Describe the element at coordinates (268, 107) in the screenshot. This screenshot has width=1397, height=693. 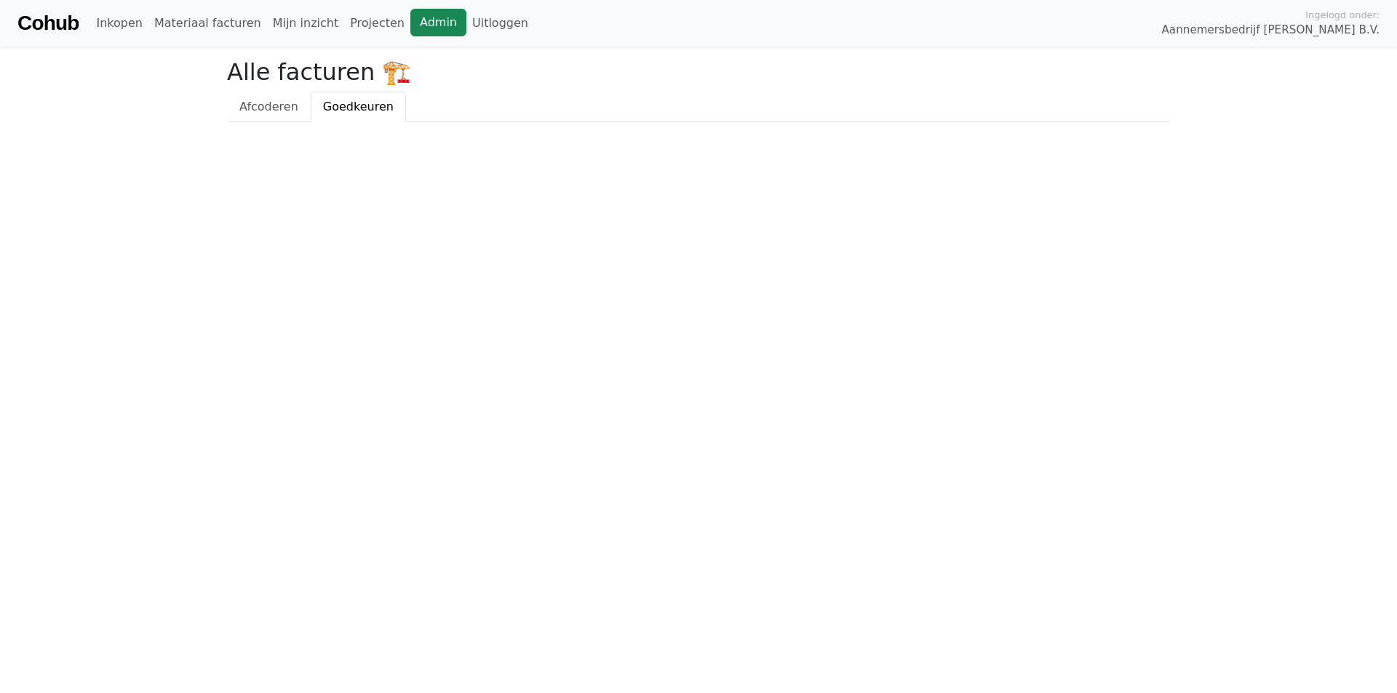
I see `a: Afcoderen` at that location.